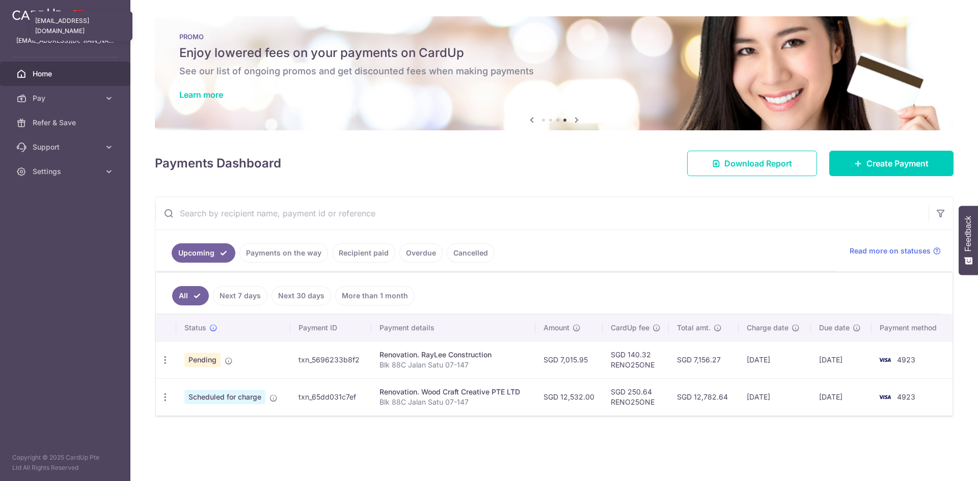  Describe the element at coordinates (542, 213) in the screenshot. I see `input: Search by recipient name, payment id or reference` at that location.